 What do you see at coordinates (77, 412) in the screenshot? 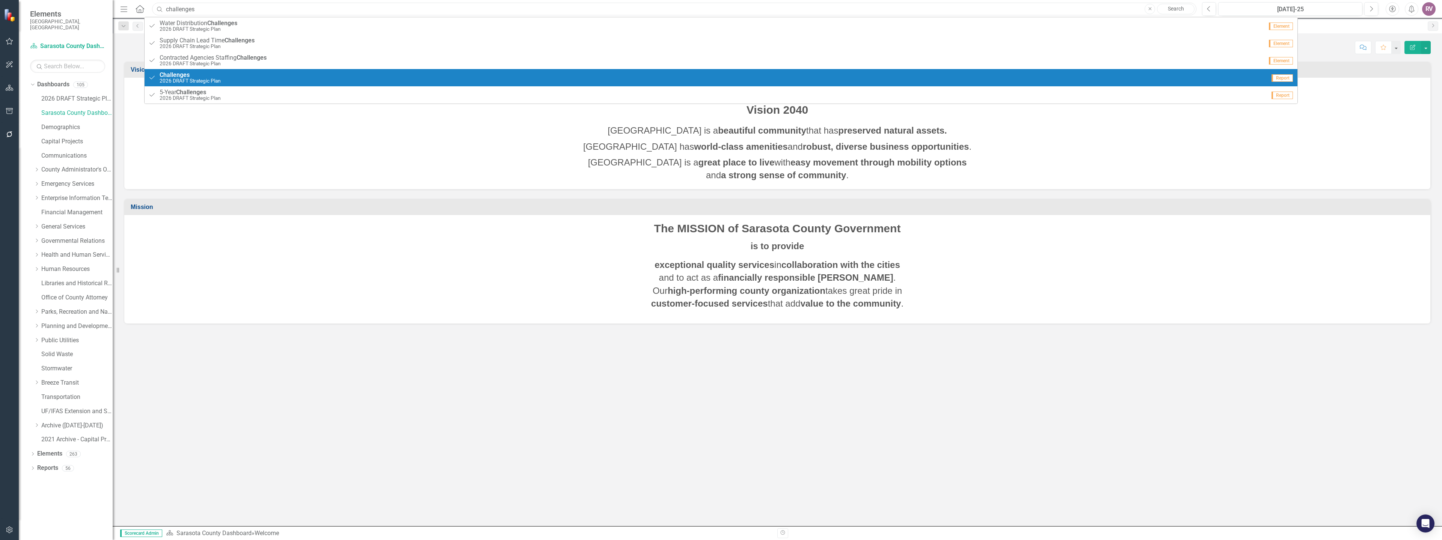
I see `a: UF/IFAS Extension and Sustainability` at bounding box center [77, 412].